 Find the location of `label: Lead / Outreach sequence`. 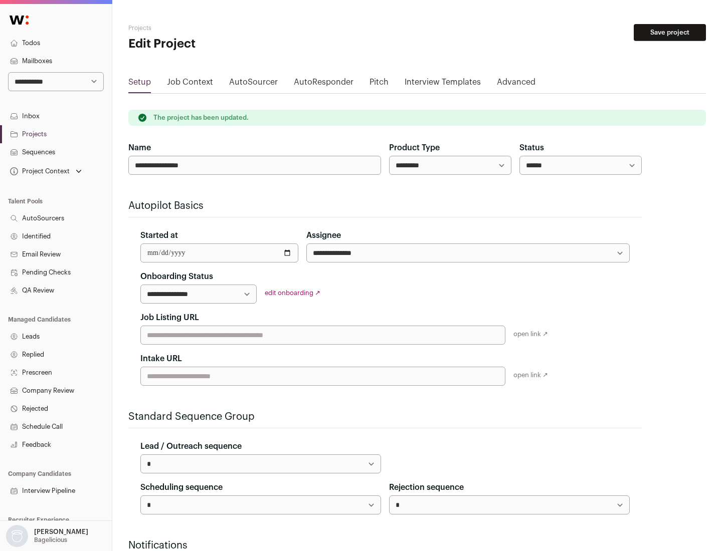

label: Lead / Outreach sequence is located at coordinates (191, 447).